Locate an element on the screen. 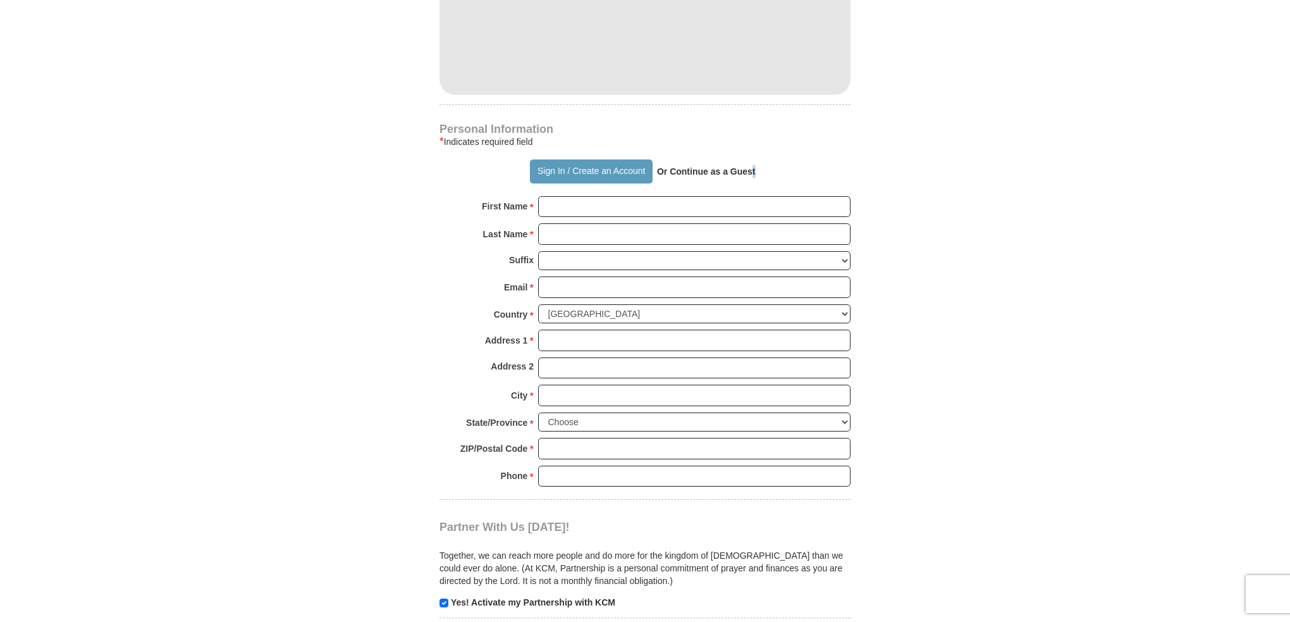 This screenshot has width=1290, height=622. div: Indicates required field is located at coordinates (645, 142).